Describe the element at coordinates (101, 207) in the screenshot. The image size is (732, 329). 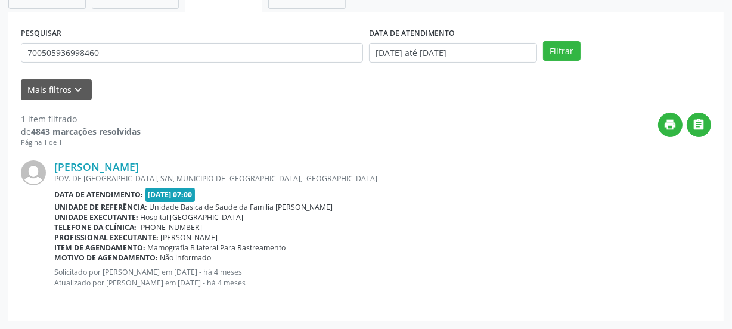
I see `b: Unidade de referência:` at that location.